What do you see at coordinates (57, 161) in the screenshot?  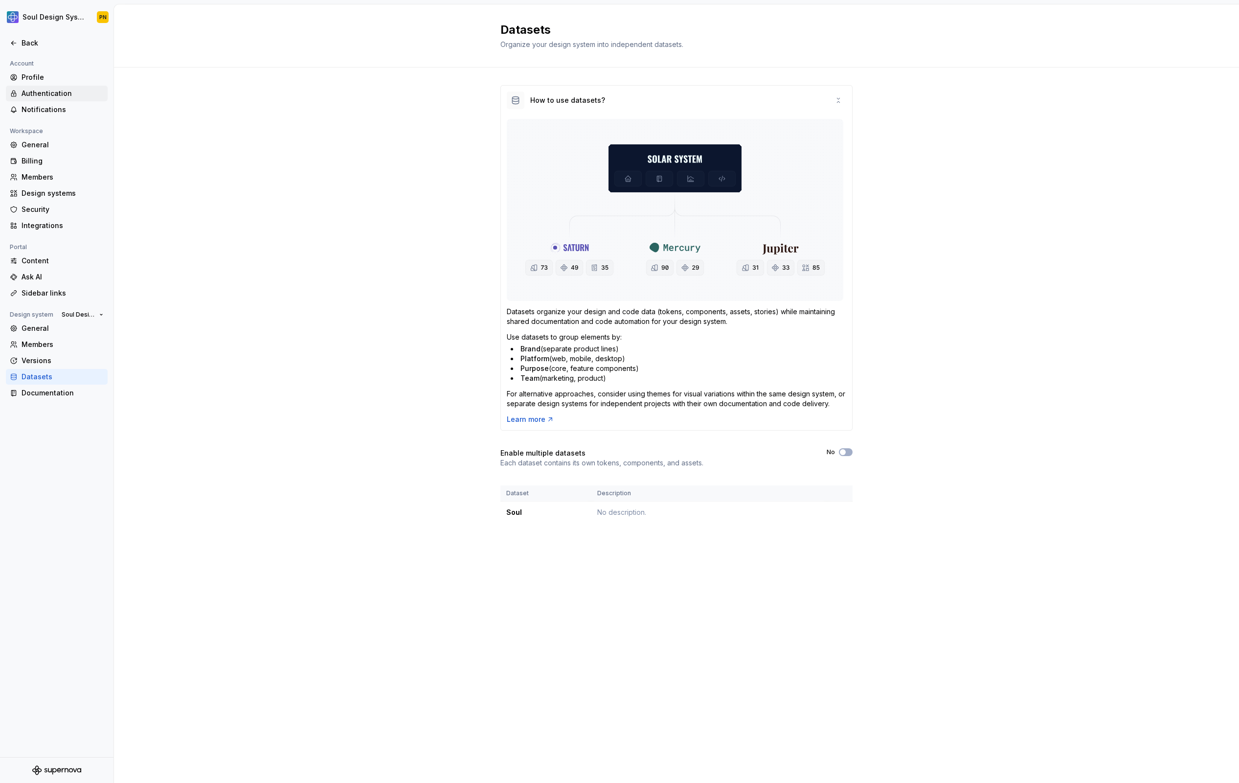 I see `a: Billing` at bounding box center [57, 161].